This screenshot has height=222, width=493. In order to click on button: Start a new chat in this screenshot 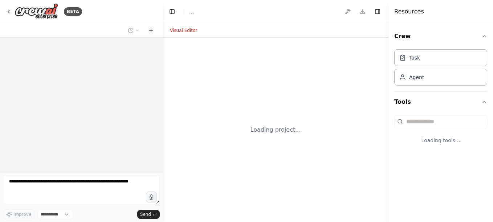, I will do `click(151, 30)`.